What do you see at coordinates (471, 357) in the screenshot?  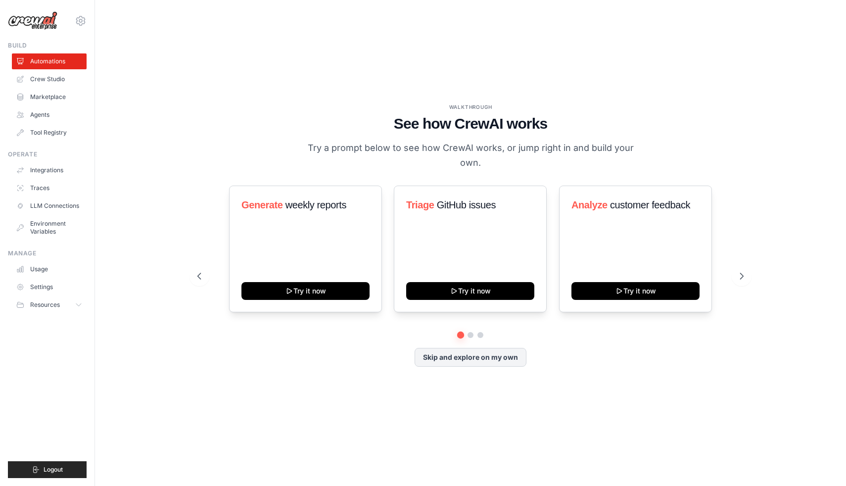 I see `button: Skip and explore on my own` at bounding box center [471, 357].